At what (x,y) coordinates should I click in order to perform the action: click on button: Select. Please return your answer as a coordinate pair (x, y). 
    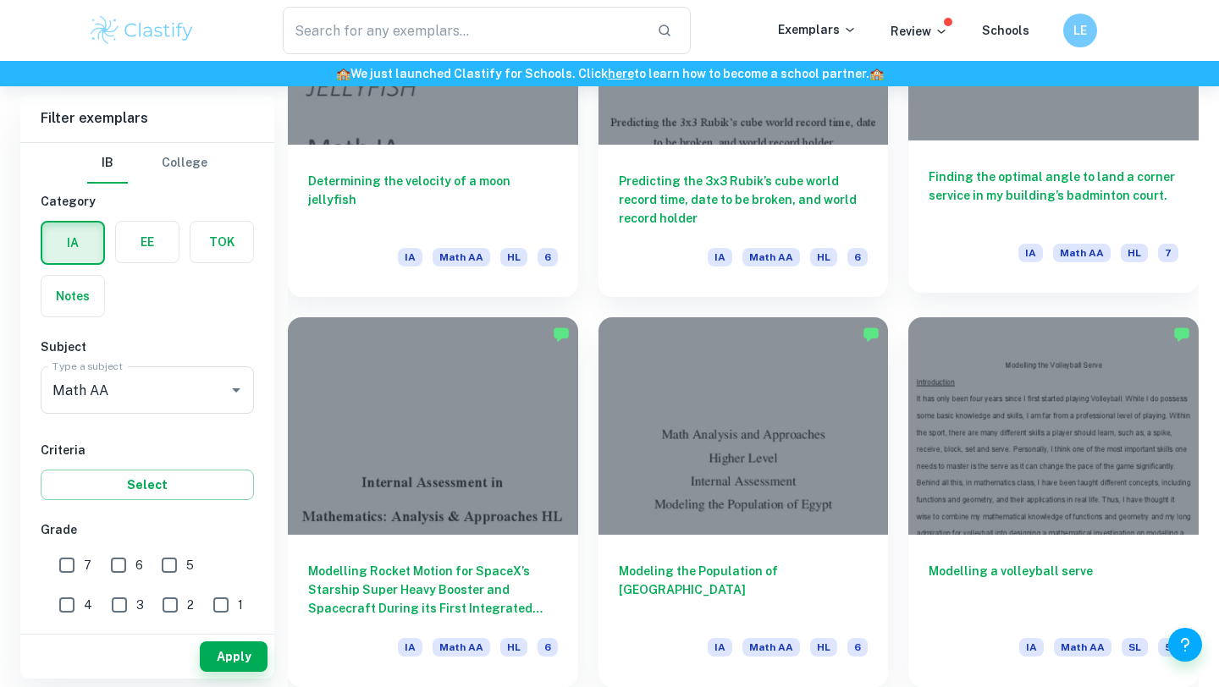
    Looking at the image, I should click on (147, 485).